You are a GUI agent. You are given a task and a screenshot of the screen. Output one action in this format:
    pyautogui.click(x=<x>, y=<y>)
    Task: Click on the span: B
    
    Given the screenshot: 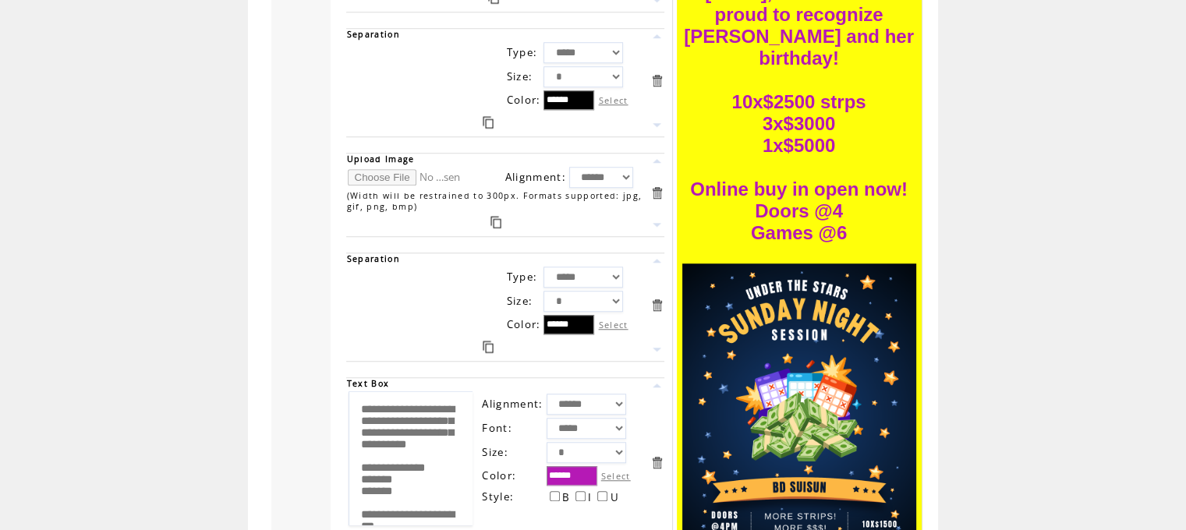 What is the action you would take?
    pyautogui.click(x=566, y=497)
    